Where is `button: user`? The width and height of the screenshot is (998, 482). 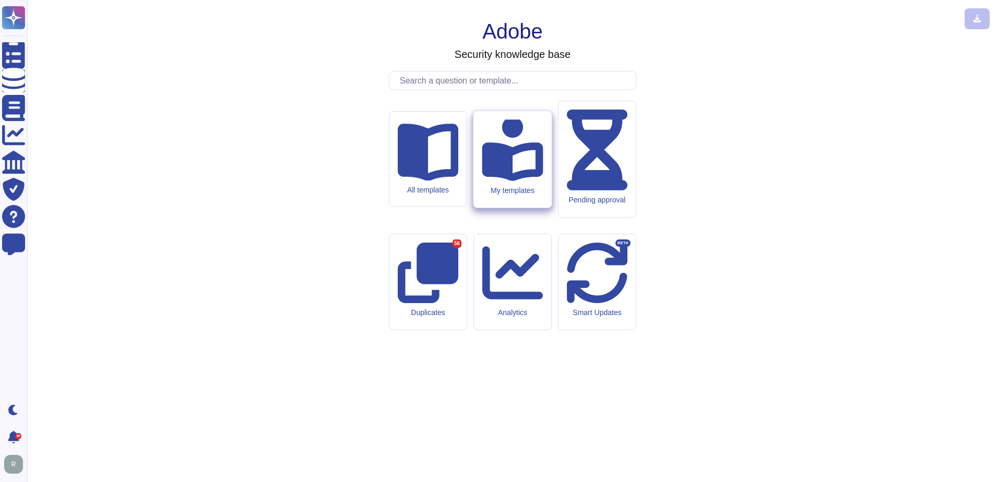
button: user is located at coordinates (16, 465).